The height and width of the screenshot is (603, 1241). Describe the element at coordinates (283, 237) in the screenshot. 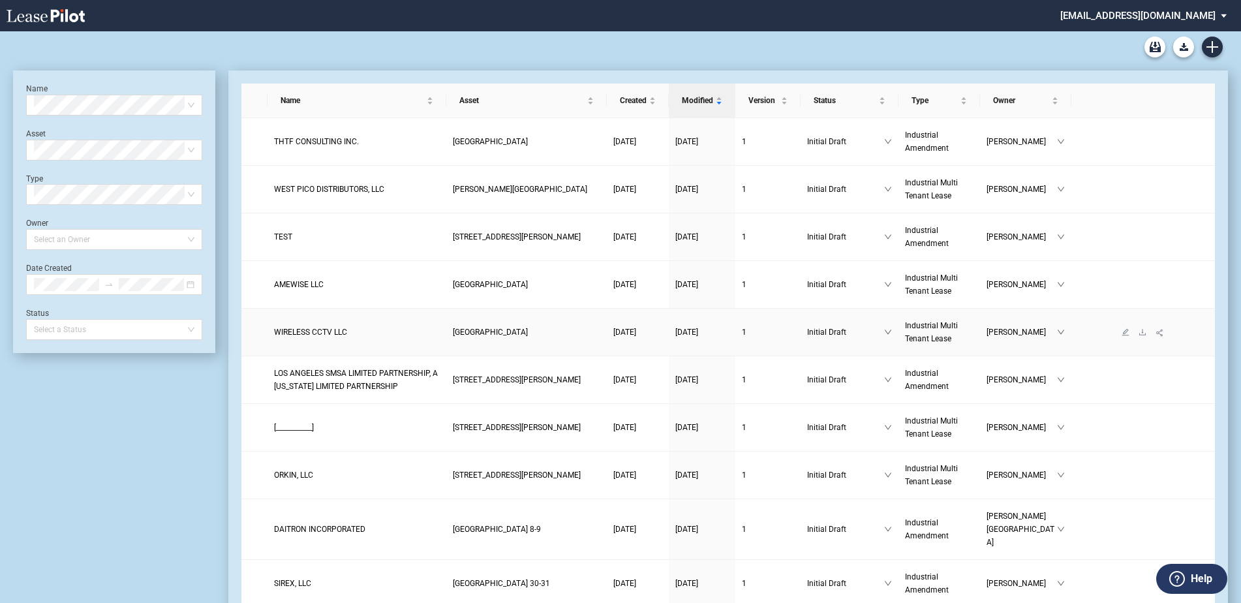

I see `span: TEST` at that location.